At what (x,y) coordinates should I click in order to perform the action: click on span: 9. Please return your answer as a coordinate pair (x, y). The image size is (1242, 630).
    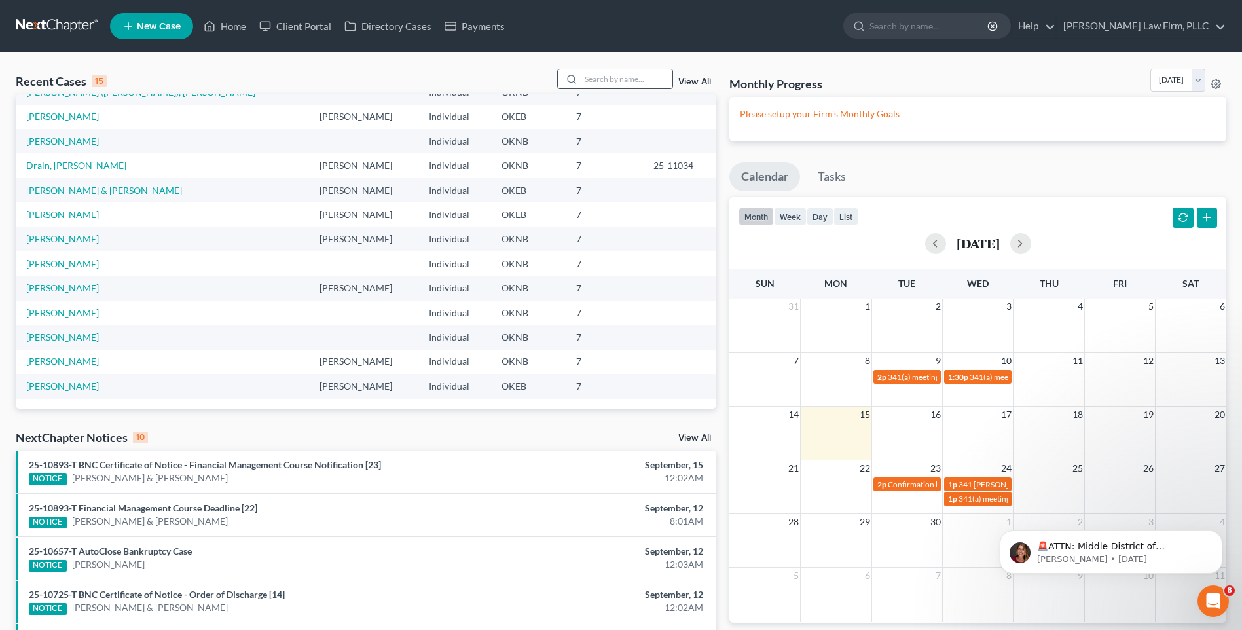
    Looking at the image, I should click on (938, 361).